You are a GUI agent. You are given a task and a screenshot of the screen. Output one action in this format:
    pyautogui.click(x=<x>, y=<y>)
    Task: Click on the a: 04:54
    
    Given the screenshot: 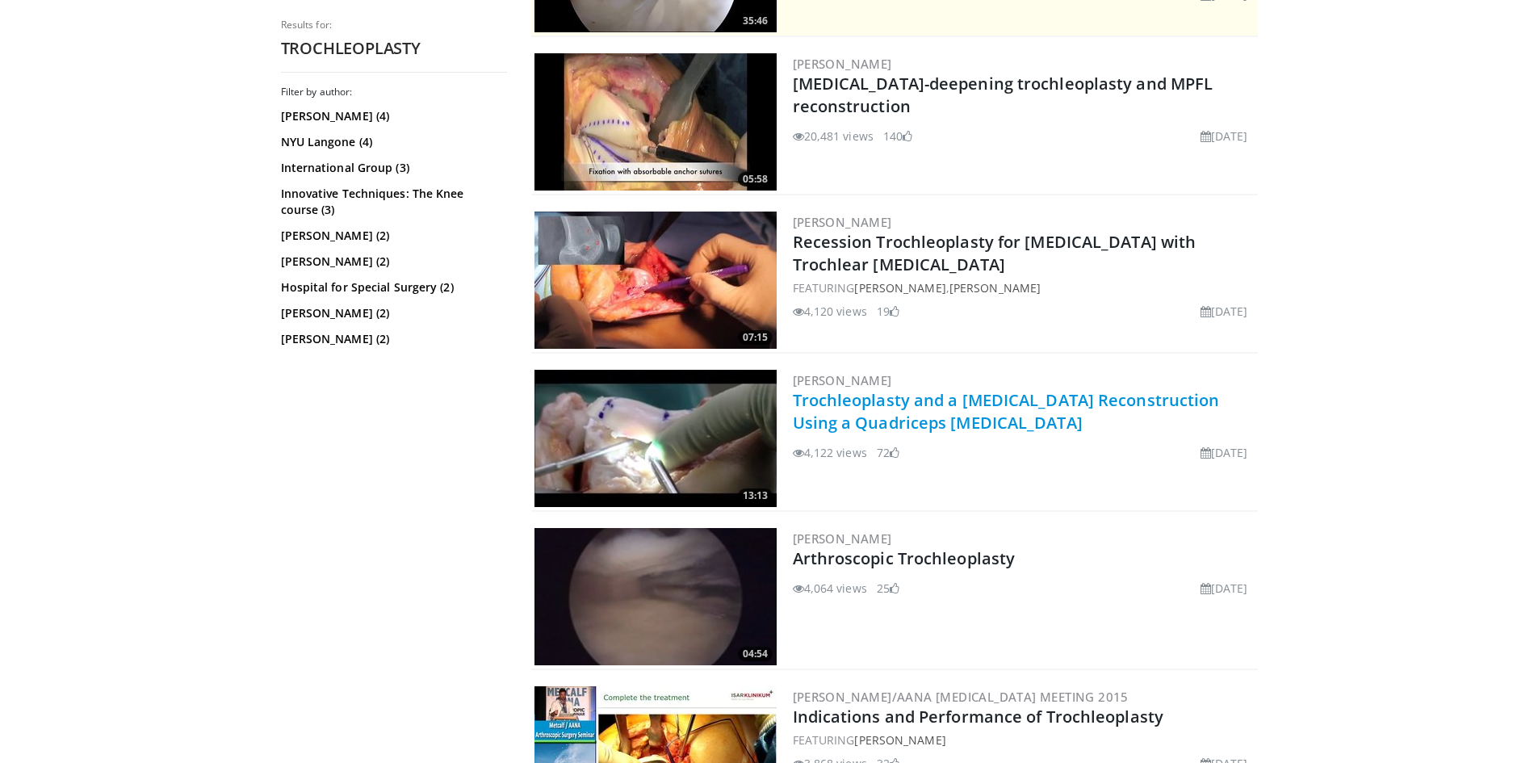 What is the action you would take?
    pyautogui.click(x=656, y=597)
    